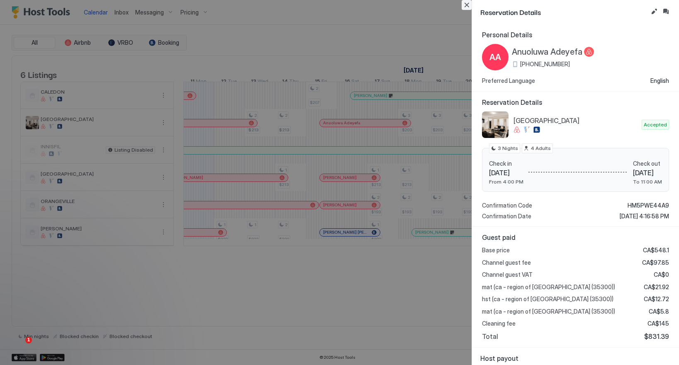  What do you see at coordinates (506, 182) in the screenshot?
I see `span: From 4:00 PM` at bounding box center [506, 182].